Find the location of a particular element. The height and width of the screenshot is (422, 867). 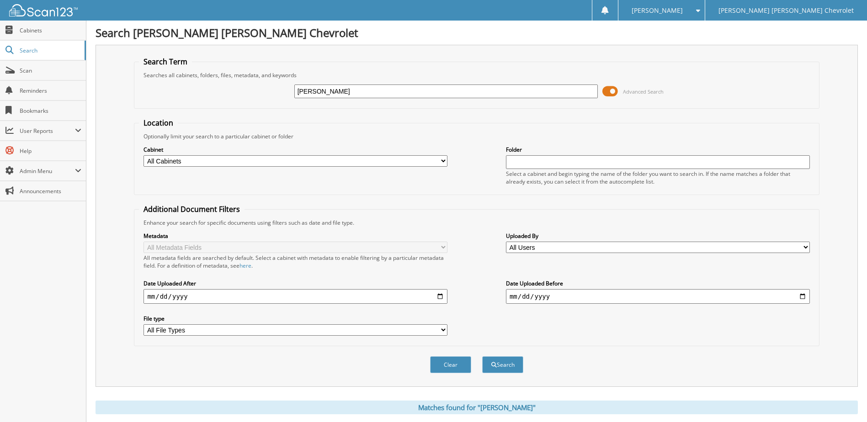

label: Date Uploaded After is located at coordinates (295, 283).